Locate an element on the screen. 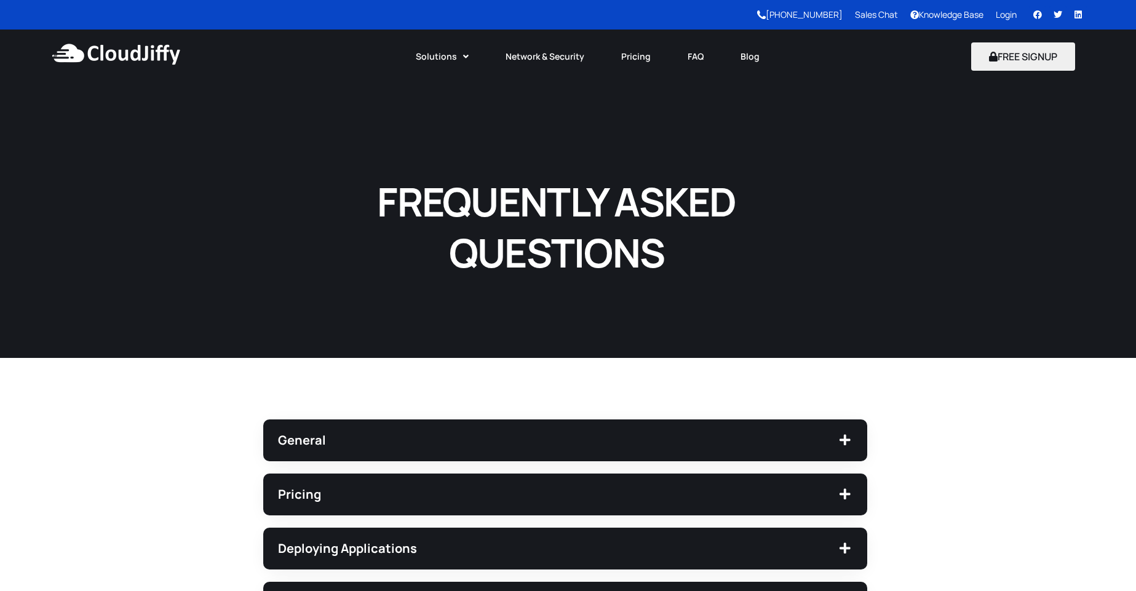 The width and height of the screenshot is (1136, 591). a: Blog is located at coordinates (750, 57).